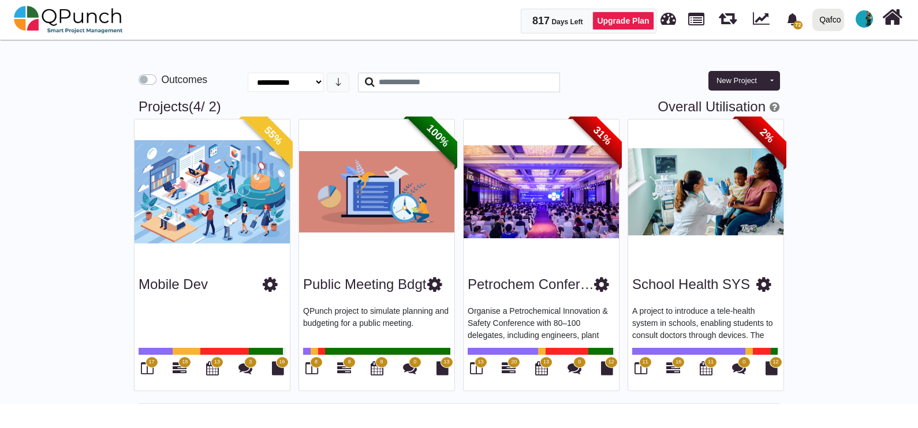 This screenshot has width=918, height=428. I want to click on button: arrow down, so click(338, 83).